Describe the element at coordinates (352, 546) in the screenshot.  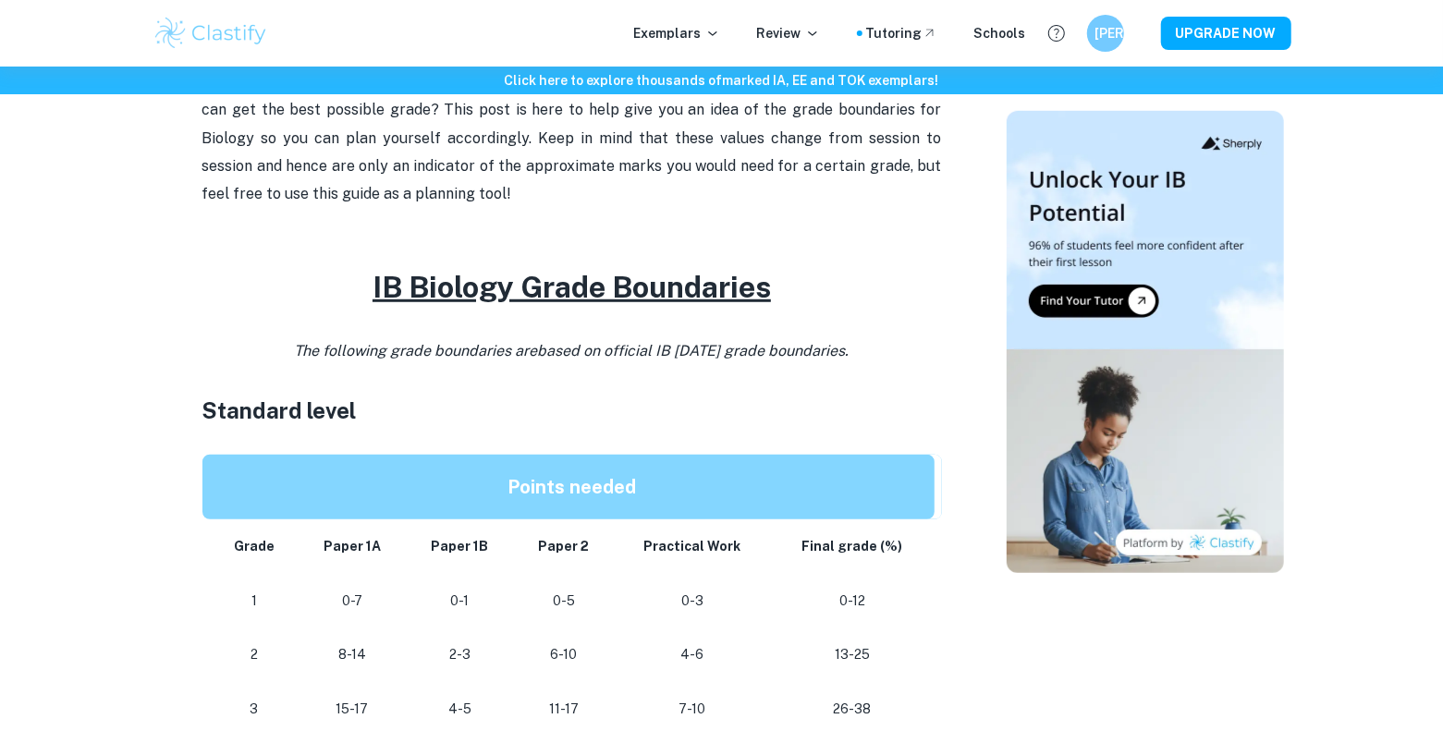
I see `strong: Paper 1A` at that location.